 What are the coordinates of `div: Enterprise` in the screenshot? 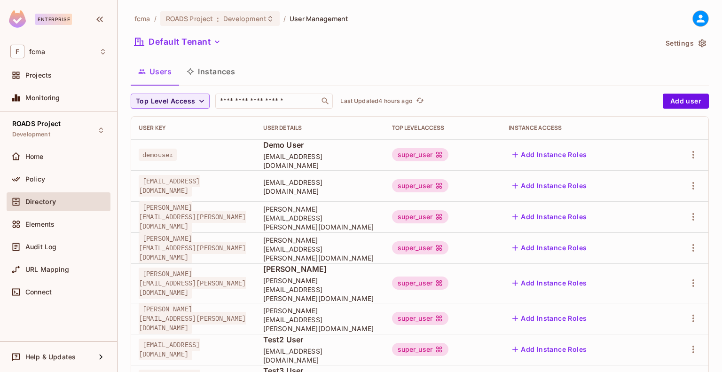 It's located at (54, 19).